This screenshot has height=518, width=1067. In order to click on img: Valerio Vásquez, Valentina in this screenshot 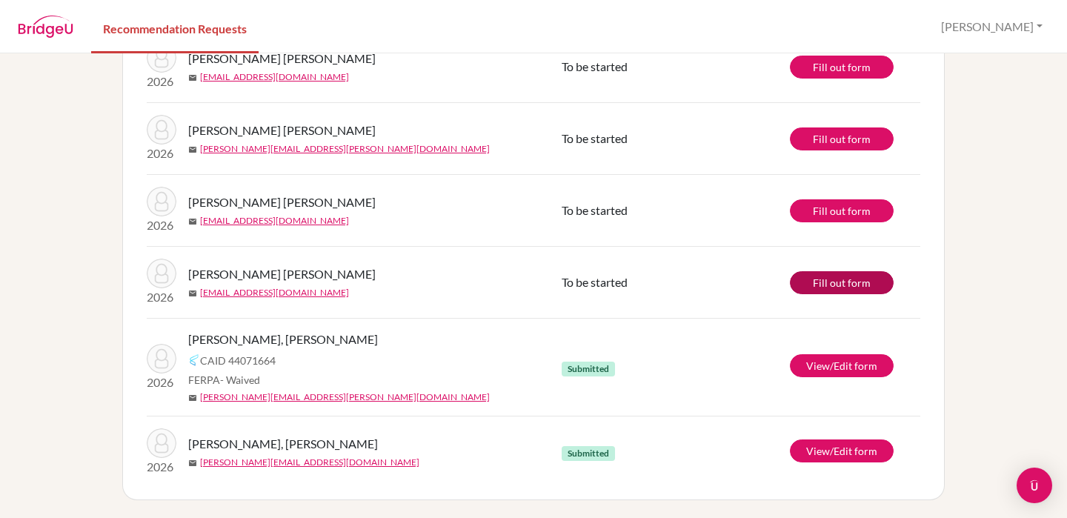, I will do `click(162, 359)`.